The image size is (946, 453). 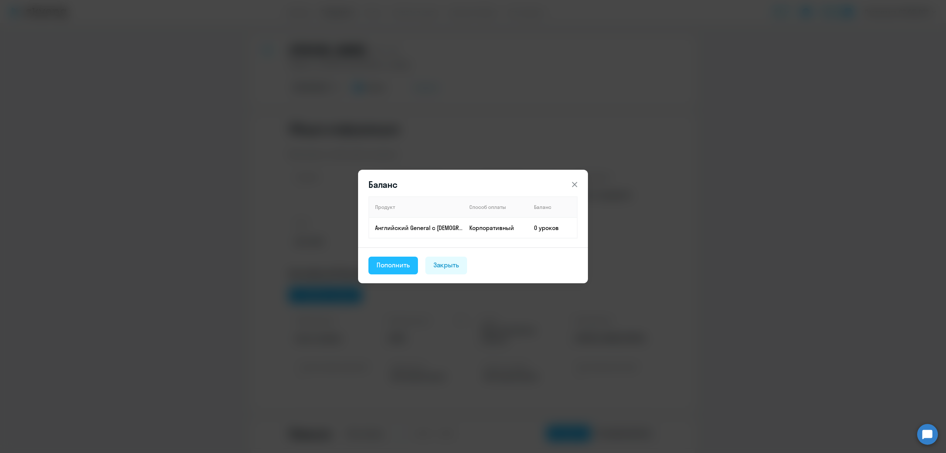 What do you see at coordinates (393, 265) in the screenshot?
I see `div: Пополнить` at bounding box center [393, 265].